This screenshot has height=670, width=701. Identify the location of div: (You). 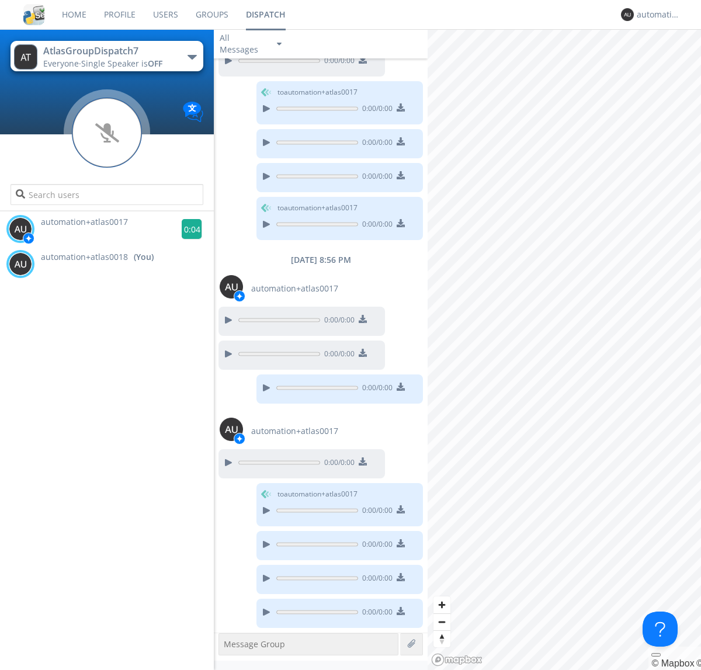
(144, 257).